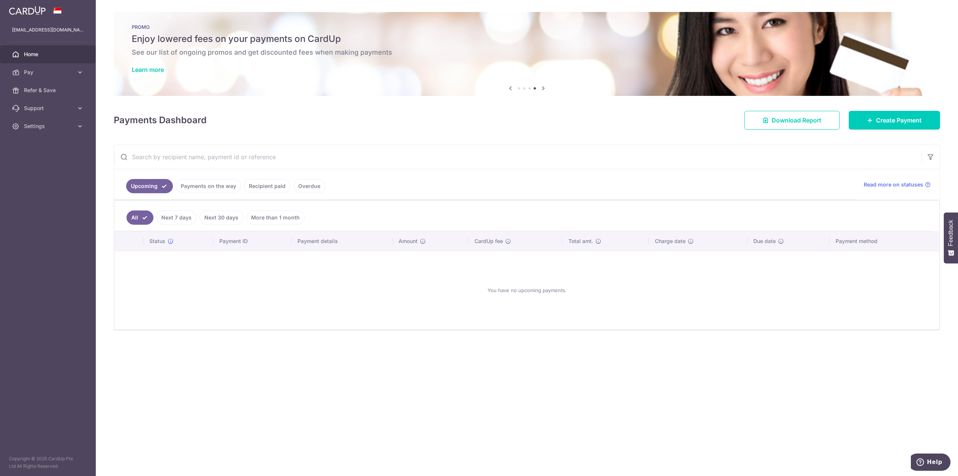 Image resolution: width=958 pixels, height=476 pixels. Describe the element at coordinates (884, 241) in the screenshot. I see `th: Payment method` at that location.